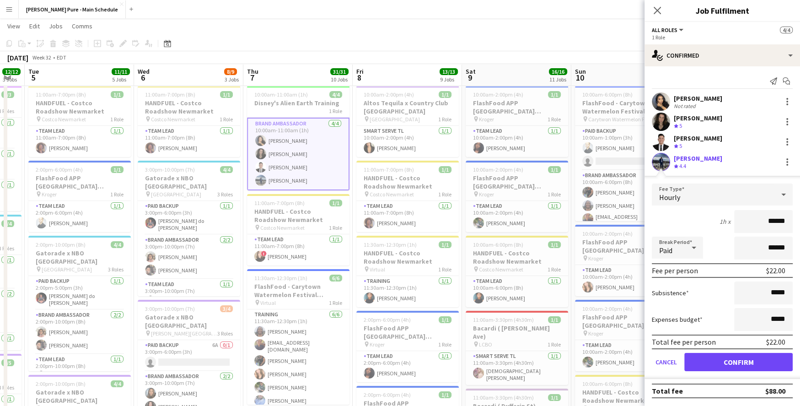 This screenshot has width=800, height=406. I want to click on span: All roles, so click(665, 30).